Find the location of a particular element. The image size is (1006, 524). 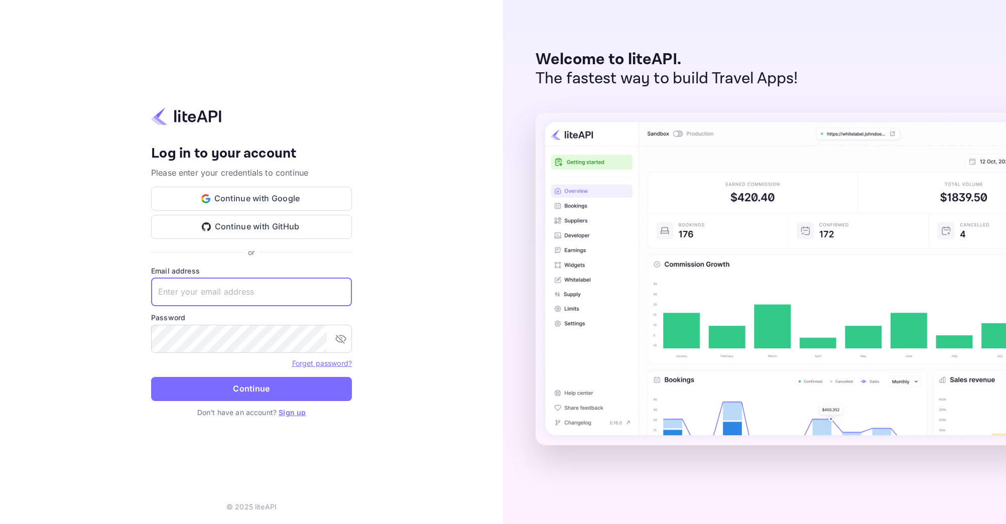

p: Don't have an account? is located at coordinates (252, 412).